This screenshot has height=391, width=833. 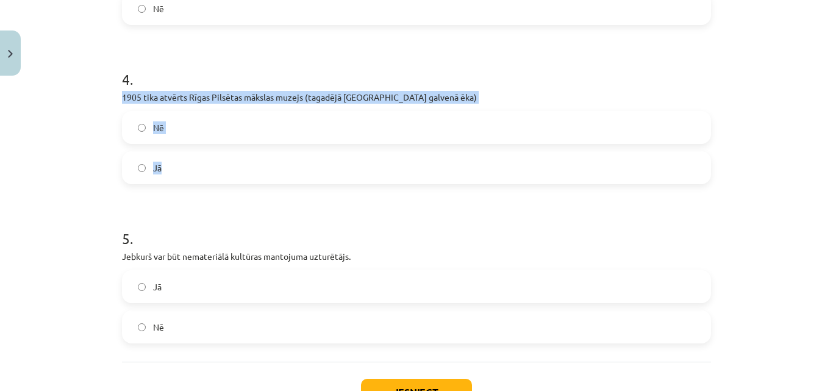 What do you see at coordinates (416, 68) in the screenshot?
I see `h1: 4 .` at bounding box center [416, 68].